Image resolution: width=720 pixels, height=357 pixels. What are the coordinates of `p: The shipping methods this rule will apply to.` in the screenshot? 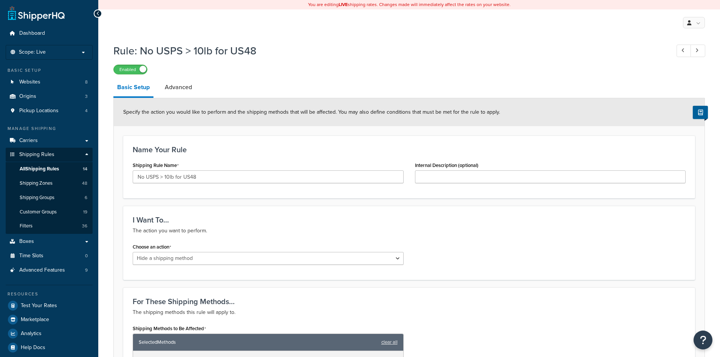 It's located at (409, 312).